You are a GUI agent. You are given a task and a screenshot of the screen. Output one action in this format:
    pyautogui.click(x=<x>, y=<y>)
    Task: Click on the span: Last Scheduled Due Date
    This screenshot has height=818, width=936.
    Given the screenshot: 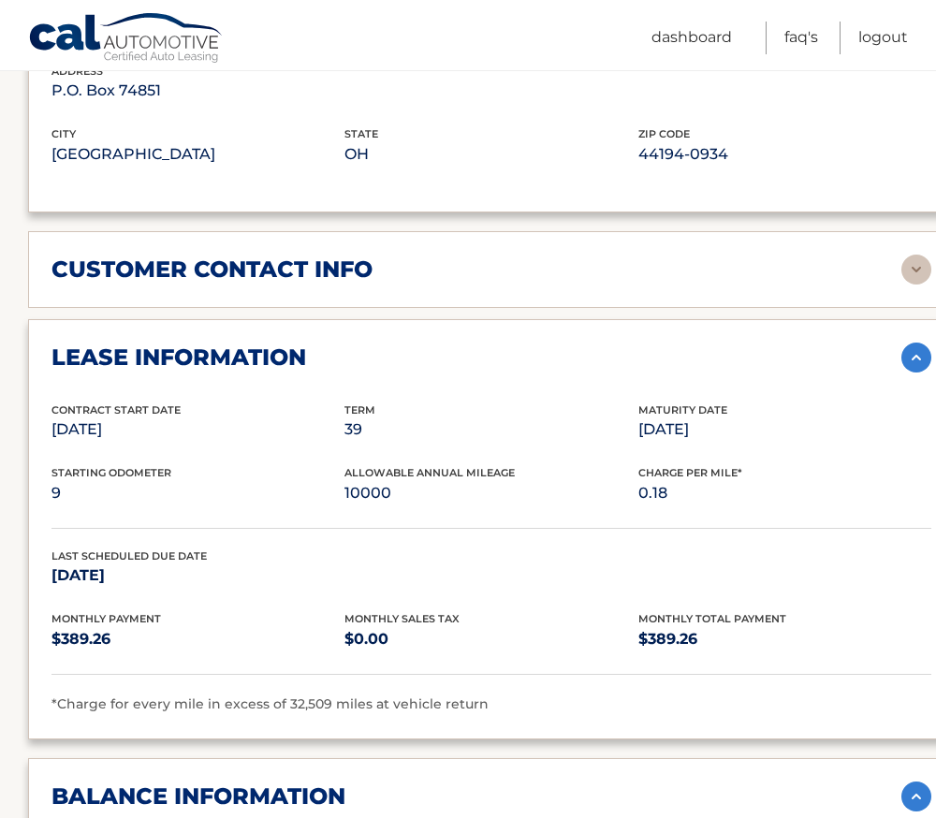 What is the action you would take?
    pyautogui.click(x=129, y=556)
    